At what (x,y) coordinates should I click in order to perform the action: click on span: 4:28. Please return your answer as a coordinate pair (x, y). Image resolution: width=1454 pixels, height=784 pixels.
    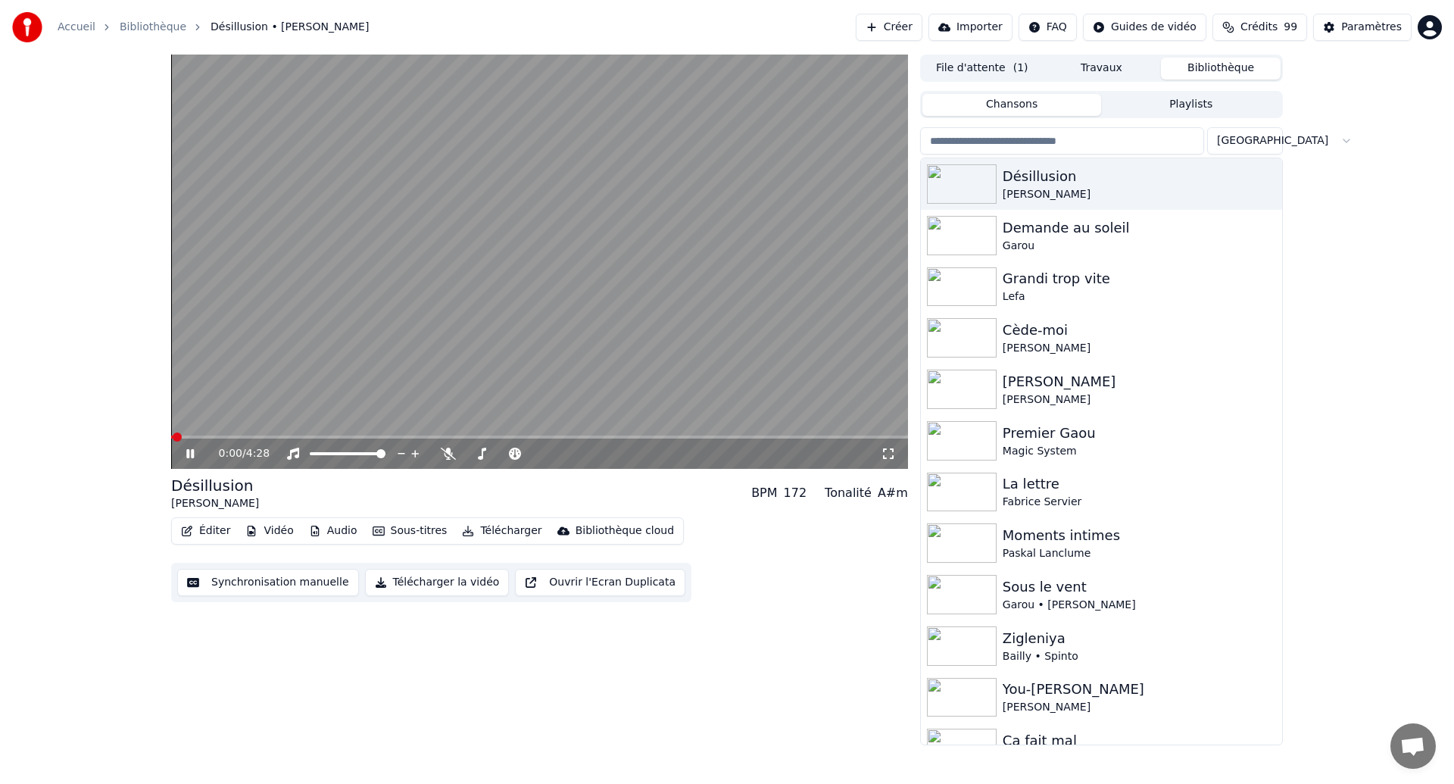
    Looking at the image, I should click on (258, 454).